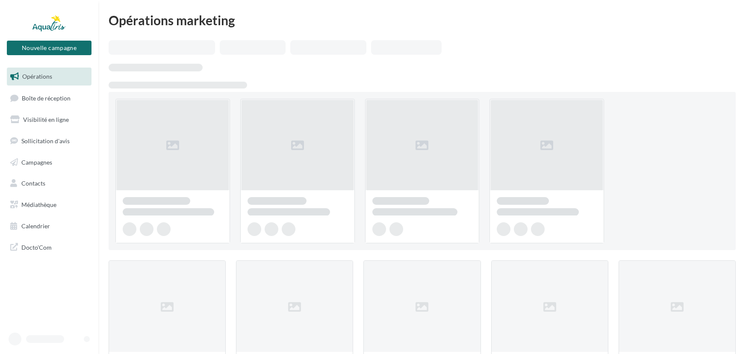 The width and height of the screenshot is (746, 354). What do you see at coordinates (49, 226) in the screenshot?
I see `a: Calendrier` at bounding box center [49, 226].